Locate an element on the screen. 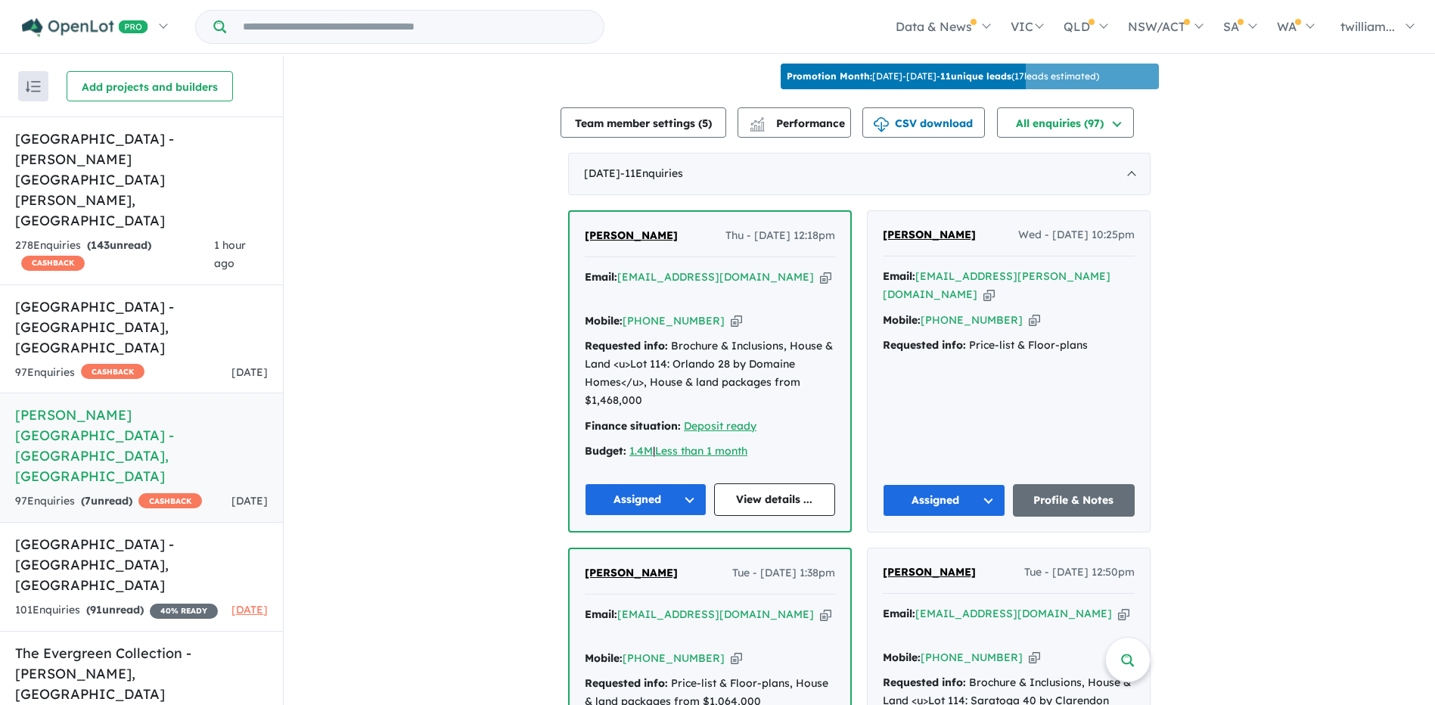 This screenshot has width=1435, height=705. button: Add projects and builders is located at coordinates (150, 86).